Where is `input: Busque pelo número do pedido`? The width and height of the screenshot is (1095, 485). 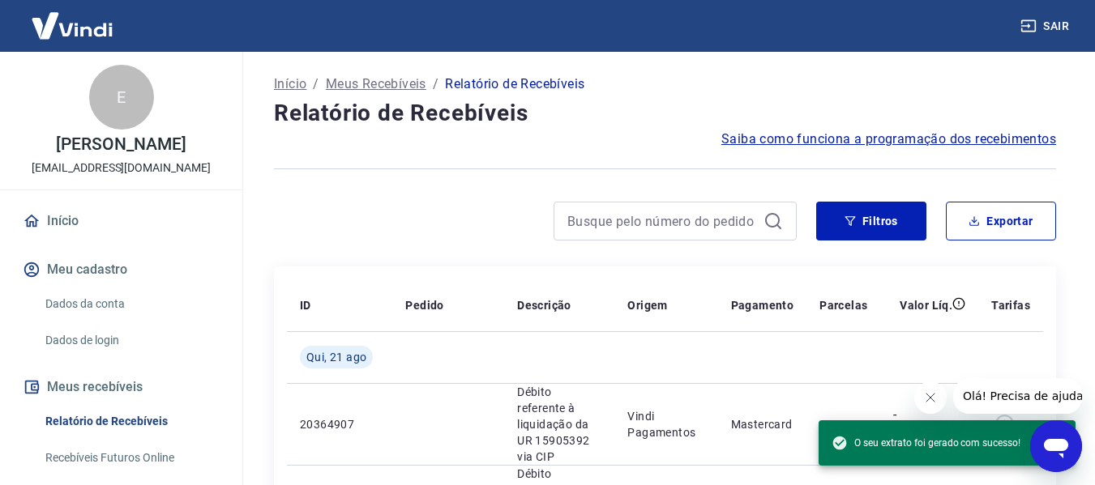
input: Busque pelo número do pedido is located at coordinates (662, 221).